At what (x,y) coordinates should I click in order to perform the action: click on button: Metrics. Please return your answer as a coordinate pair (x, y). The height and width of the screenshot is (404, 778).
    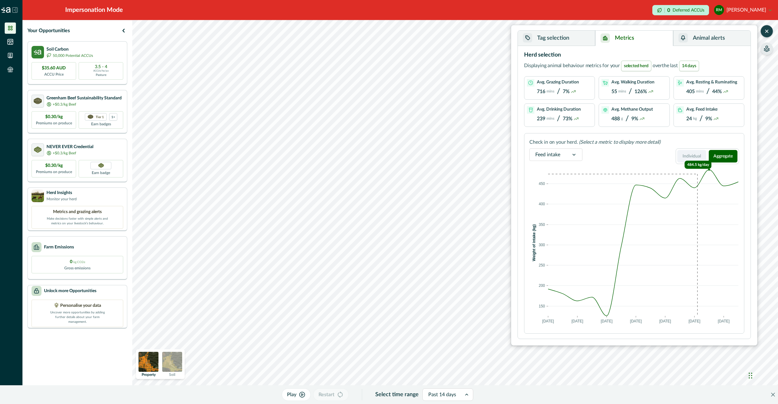
    Looking at the image, I should click on (634, 38).